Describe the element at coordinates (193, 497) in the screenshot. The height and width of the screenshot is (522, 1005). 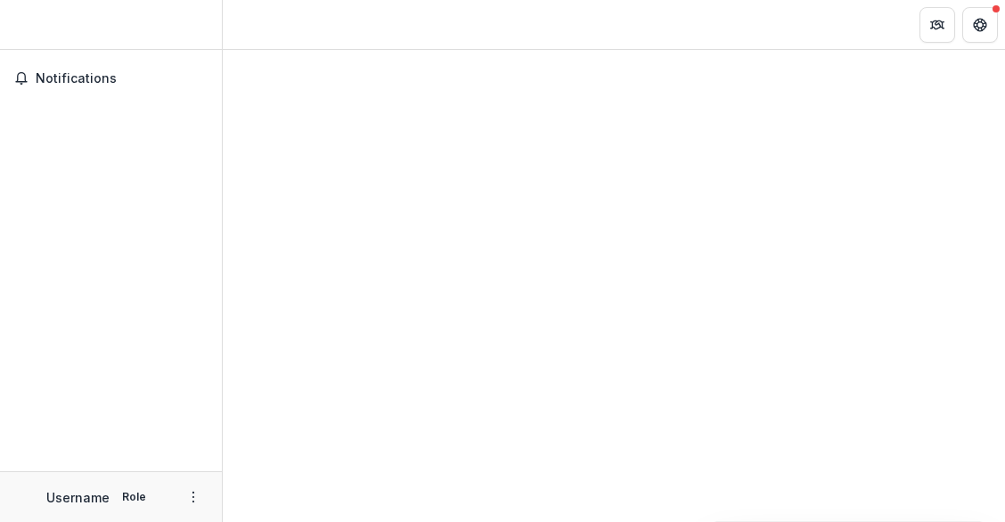
I see `button: More` at that location.